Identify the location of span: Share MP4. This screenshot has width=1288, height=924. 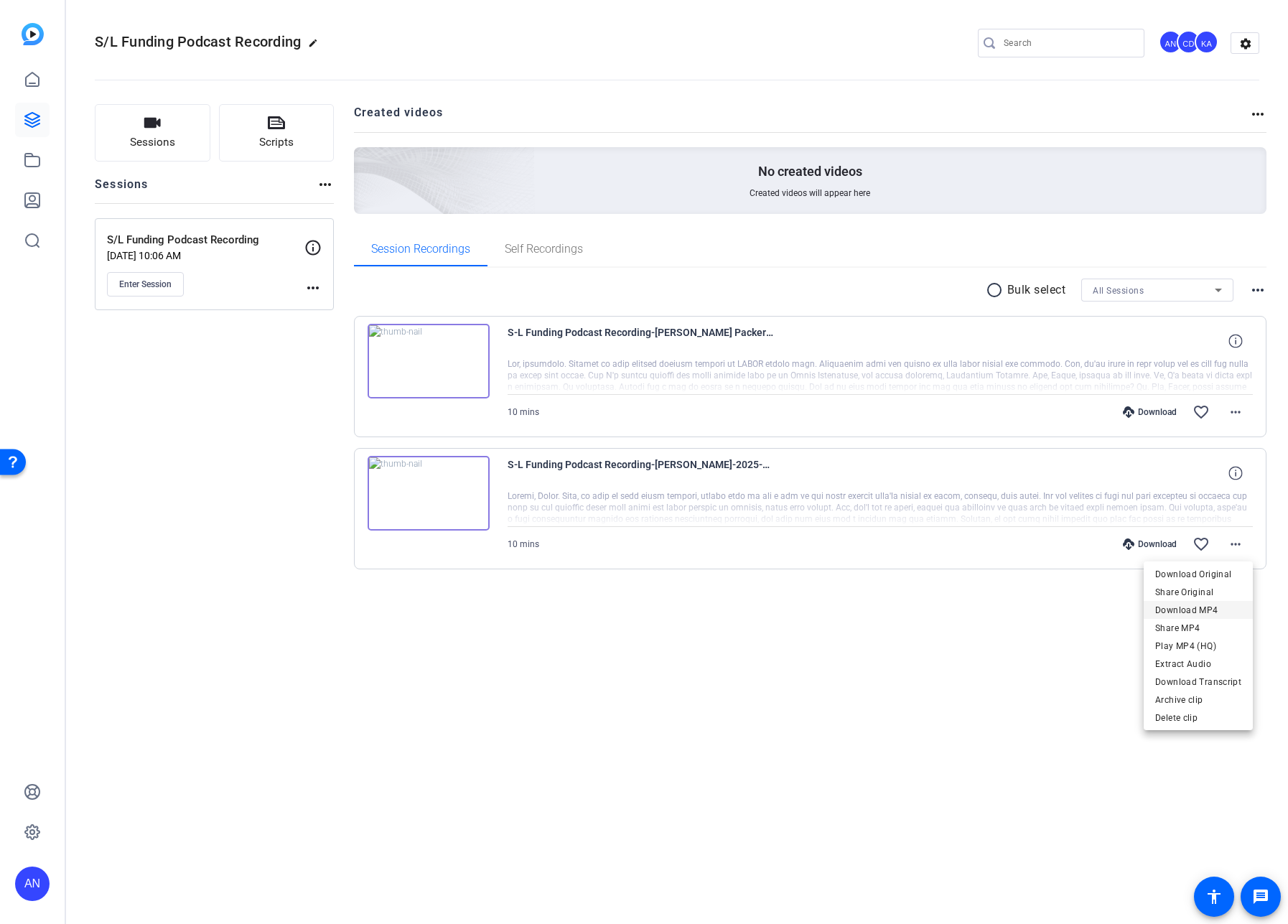
(1198, 629).